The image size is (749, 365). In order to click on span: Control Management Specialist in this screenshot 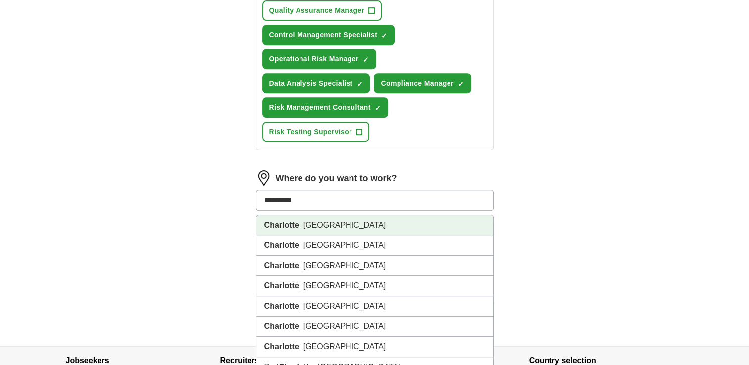, I will do `click(323, 35)`.